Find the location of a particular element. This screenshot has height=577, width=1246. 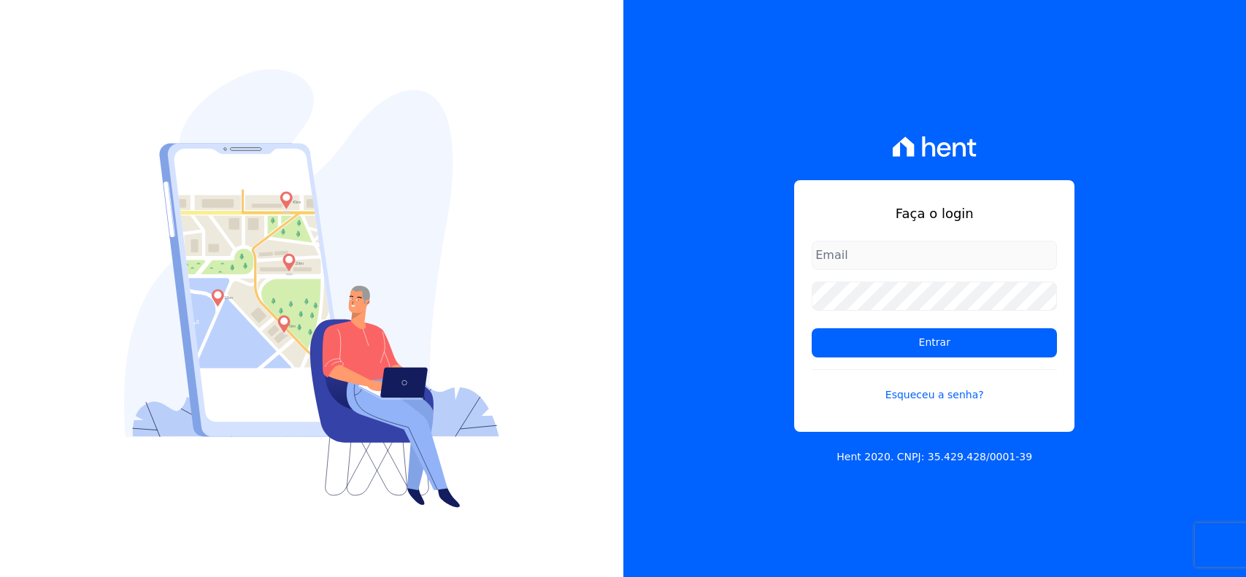

p: Hent 2020. CNPJ: 35.429.428/0001-39 is located at coordinates (934, 457).